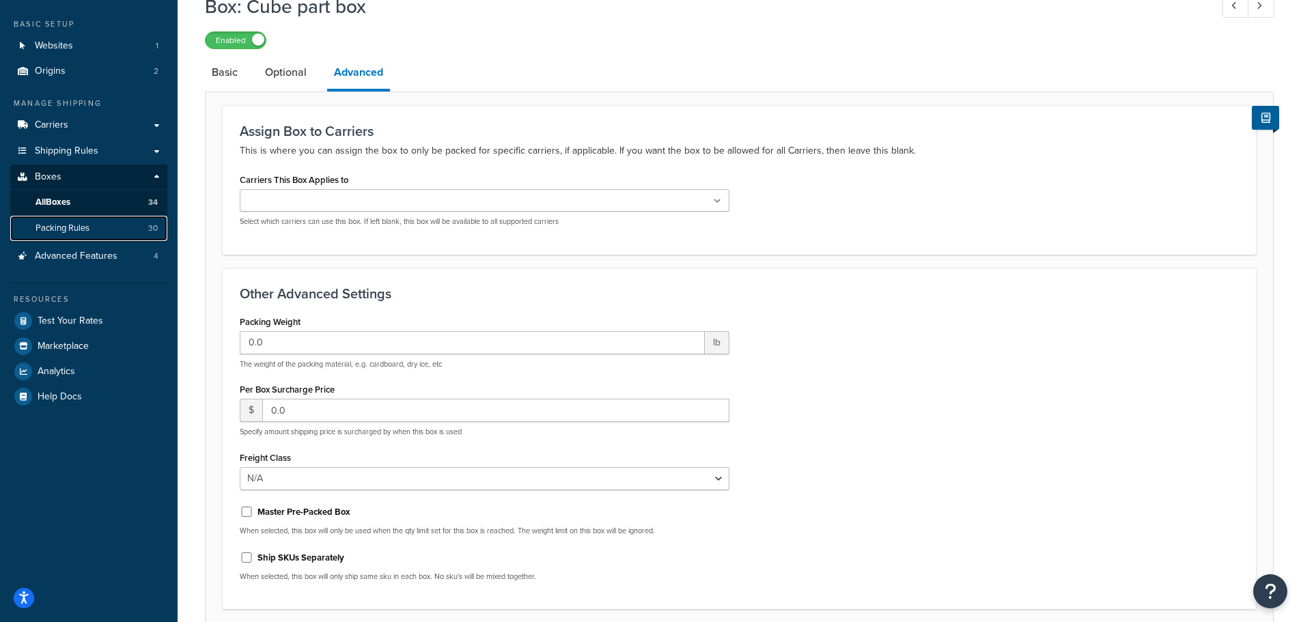 The image size is (1301, 622). I want to click on span: Analytics, so click(56, 372).